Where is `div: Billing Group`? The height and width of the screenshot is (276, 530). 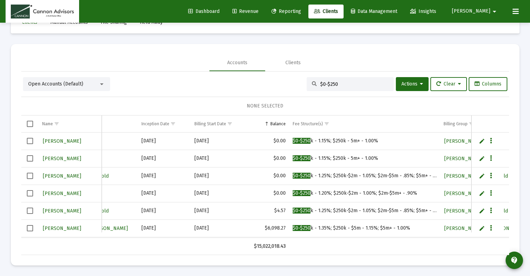 div: Billing Group is located at coordinates (455, 124).